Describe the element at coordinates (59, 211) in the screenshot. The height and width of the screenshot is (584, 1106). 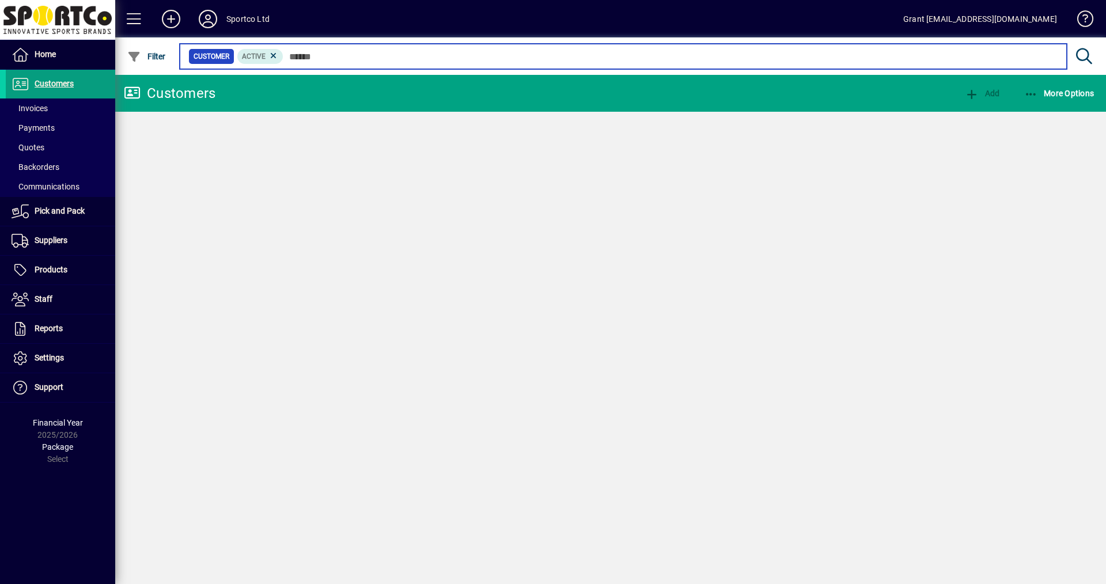
I see `span: Pick and Pack` at that location.